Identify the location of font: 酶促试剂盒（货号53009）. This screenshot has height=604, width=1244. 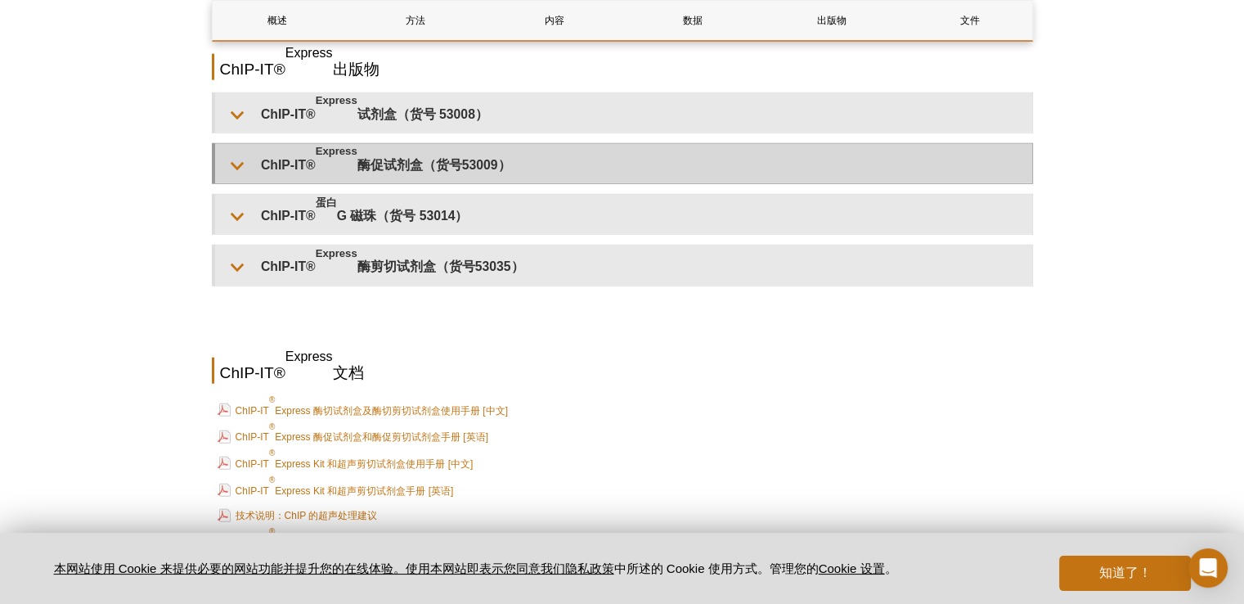
(434, 164).